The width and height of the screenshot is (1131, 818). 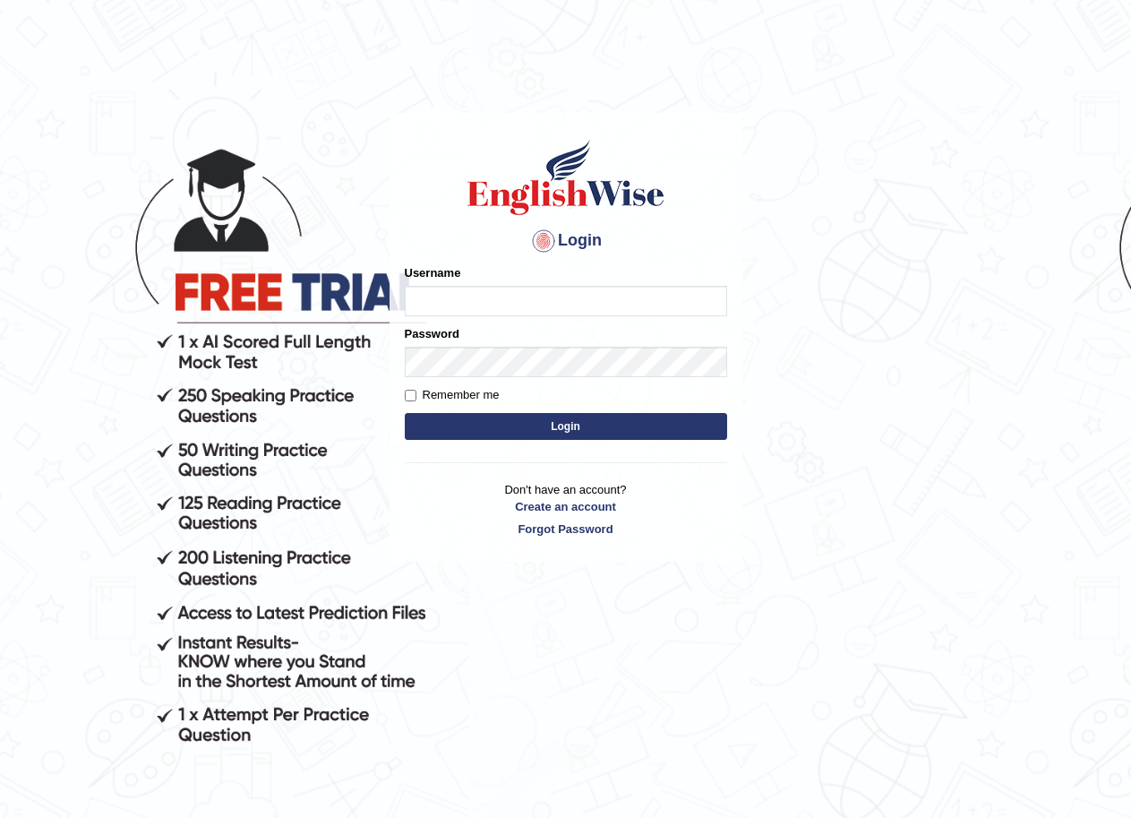 I want to click on input: Remember me, so click(x=410, y=395).